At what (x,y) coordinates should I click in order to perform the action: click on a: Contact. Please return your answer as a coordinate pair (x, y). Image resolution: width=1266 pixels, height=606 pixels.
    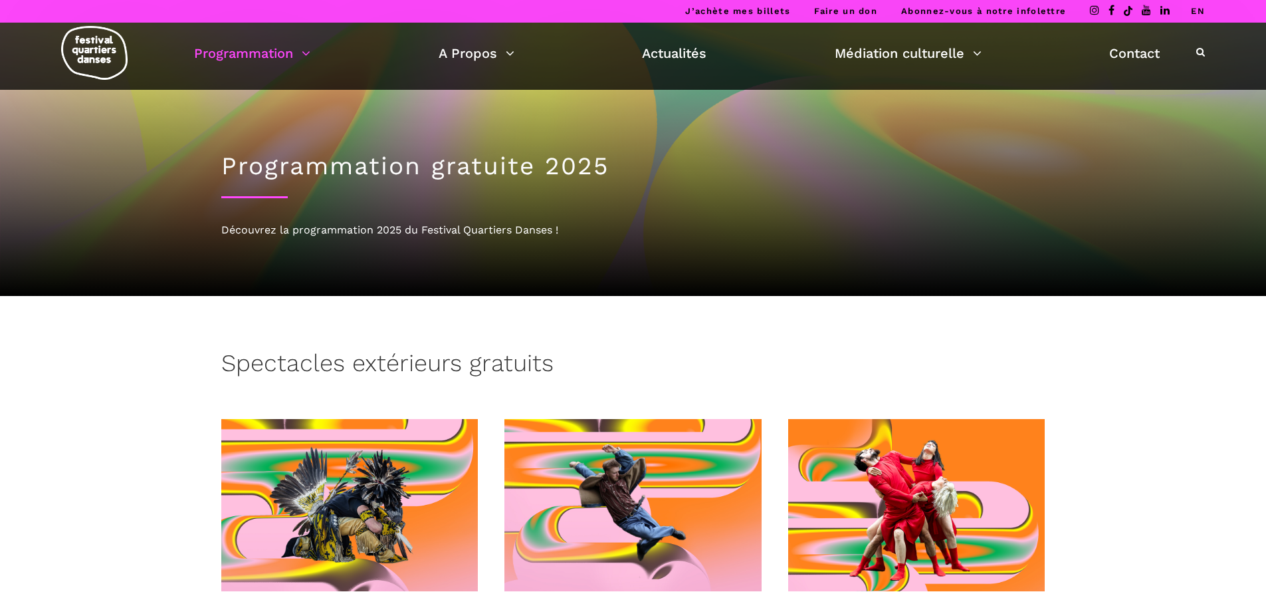
    Looking at the image, I should click on (1135, 53).